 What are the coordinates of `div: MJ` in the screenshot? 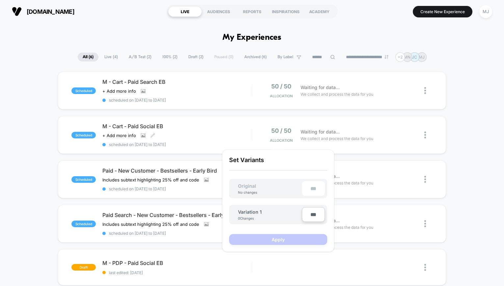 It's located at (485, 12).